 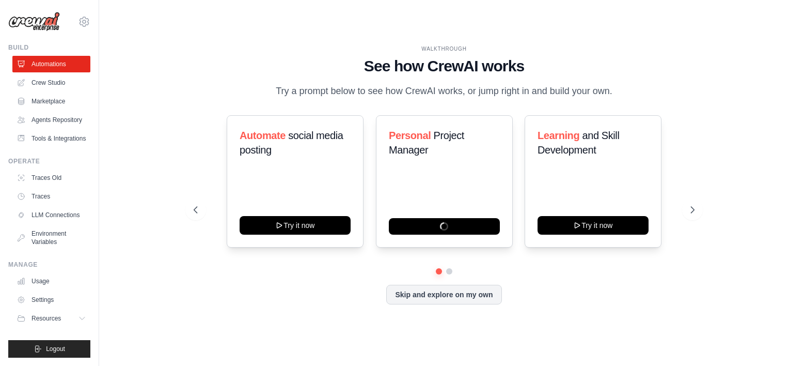 What do you see at coordinates (410, 135) in the screenshot?
I see `span: Personal` at bounding box center [410, 135].